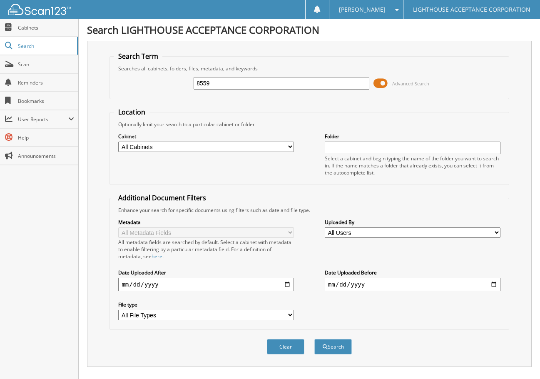 This screenshot has height=379, width=540. I want to click on legend: Location, so click(132, 112).